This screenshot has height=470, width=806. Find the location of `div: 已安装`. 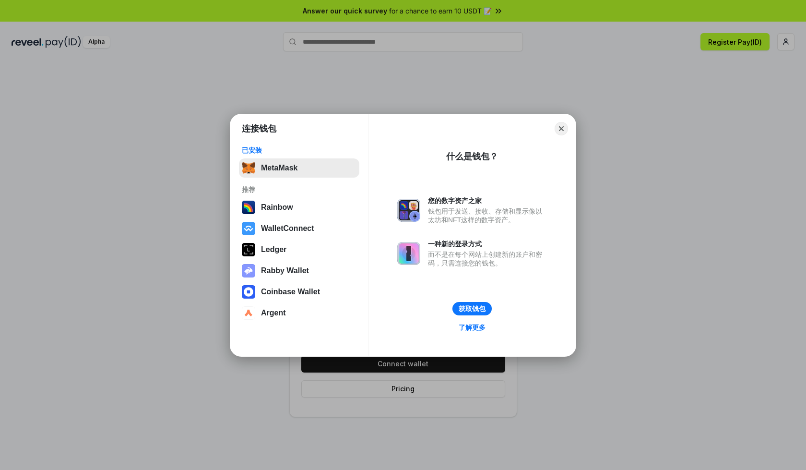

div: 已安装 is located at coordinates (299, 150).